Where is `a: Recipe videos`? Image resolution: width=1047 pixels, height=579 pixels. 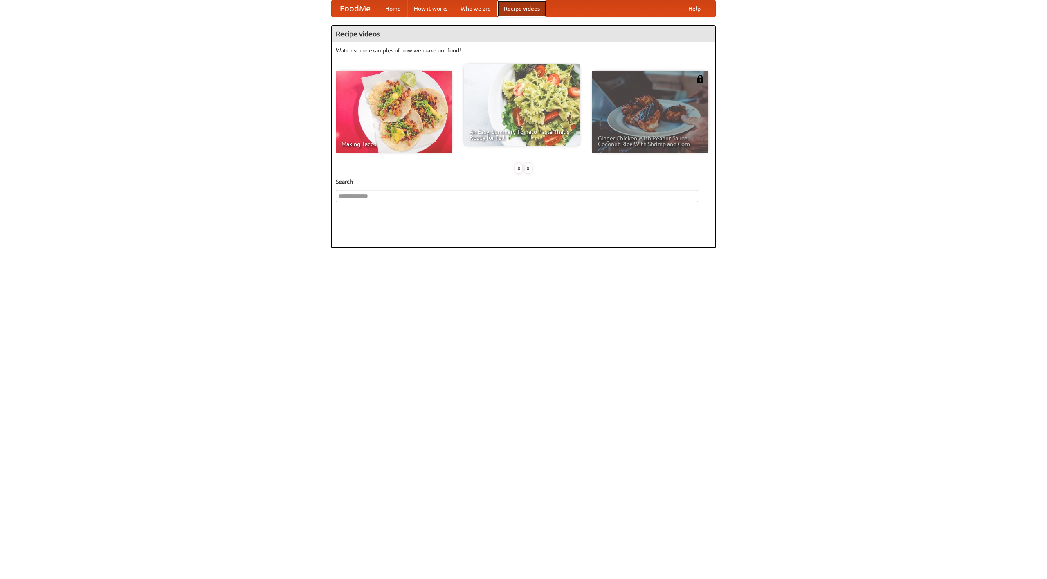
a: Recipe videos is located at coordinates (522, 9).